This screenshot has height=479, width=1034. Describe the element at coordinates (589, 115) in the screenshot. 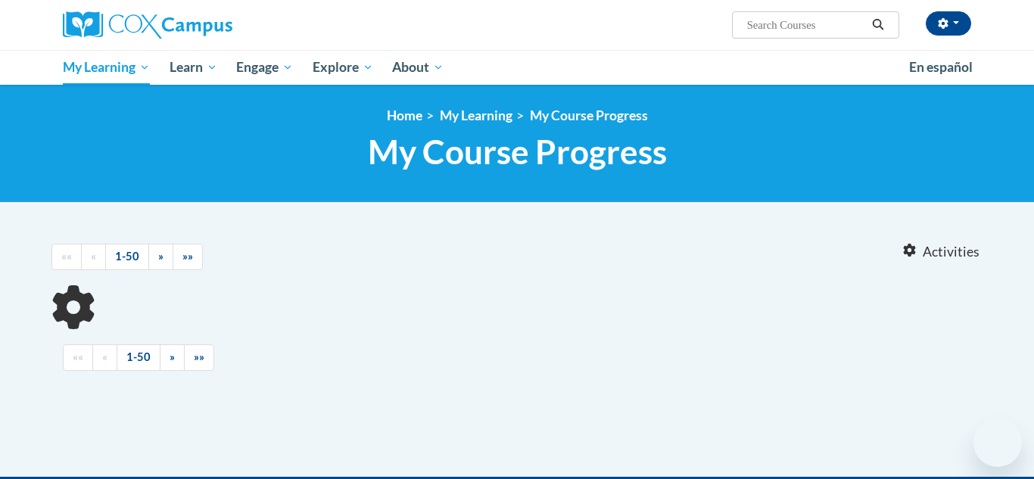

I see `a: My Course Progress` at that location.